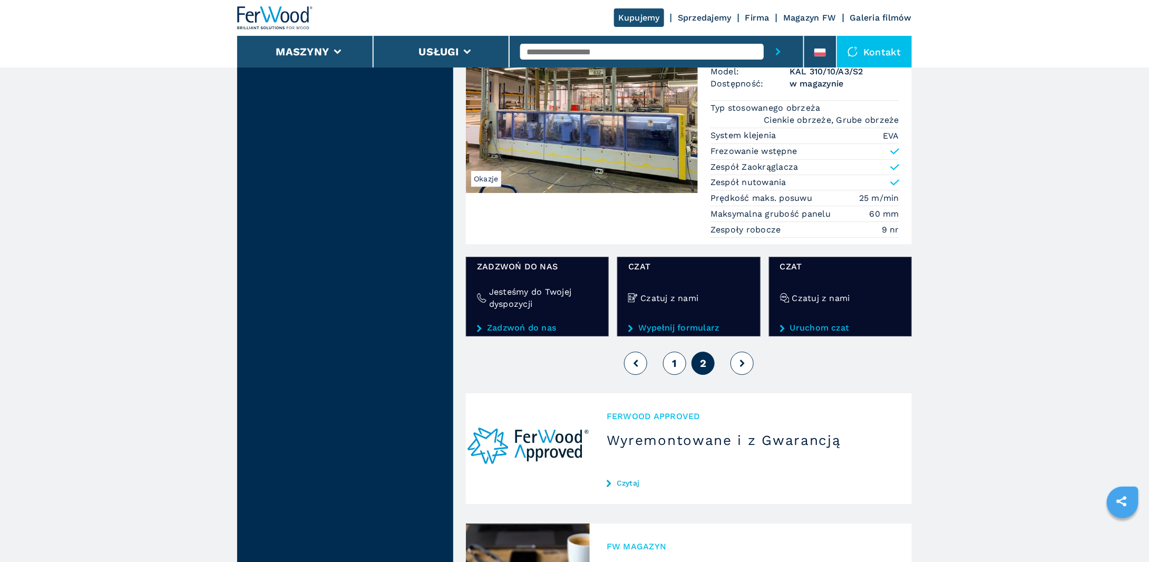  I want to click on img: Jesteśmy do Twojej dyspozycji, so click(482, 298).